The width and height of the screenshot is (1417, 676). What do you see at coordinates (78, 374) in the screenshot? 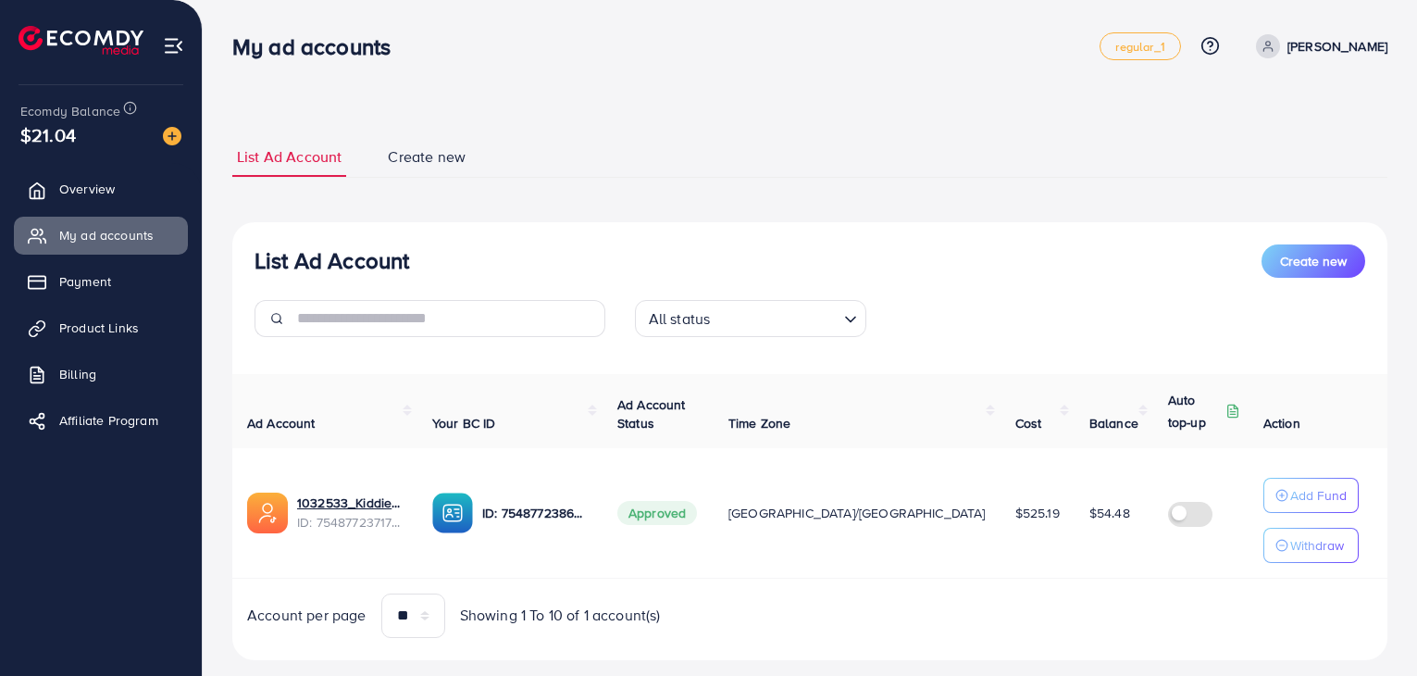
I see `span: Billing` at bounding box center [78, 374].